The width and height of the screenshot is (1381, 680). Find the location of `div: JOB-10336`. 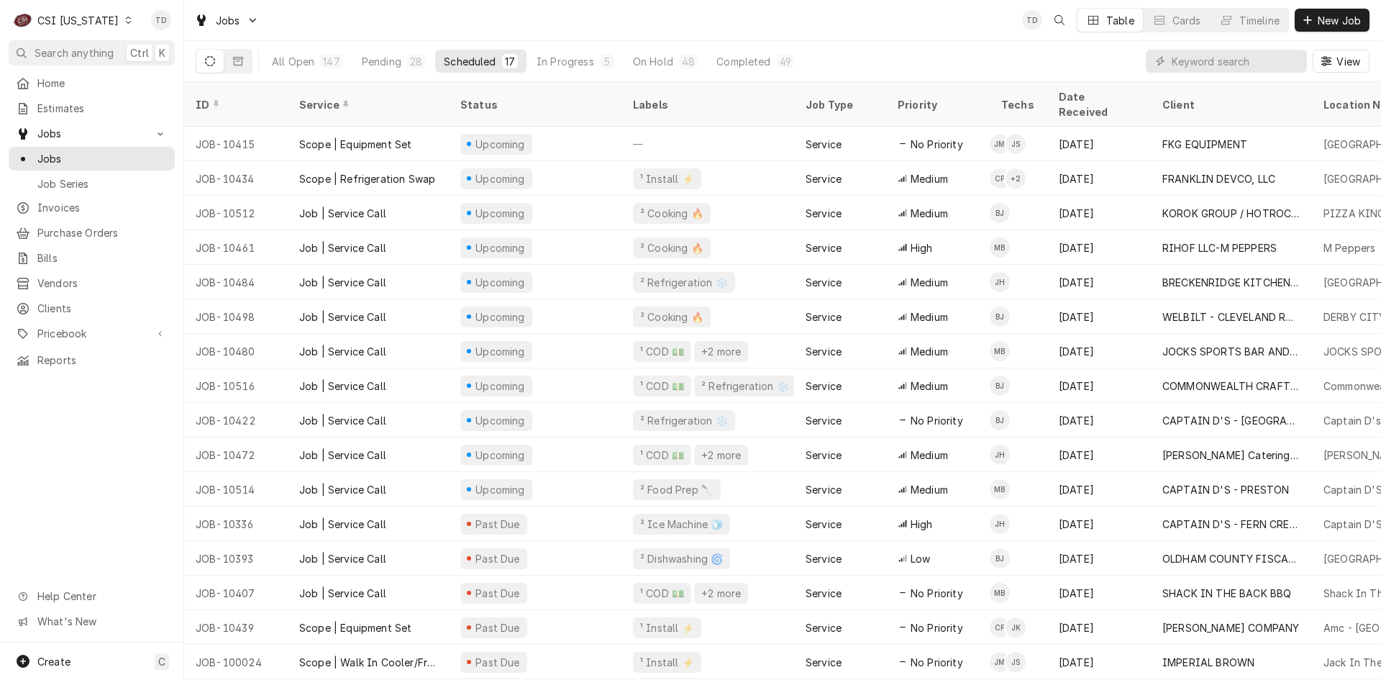

div: JOB-10336 is located at coordinates (236, 524).